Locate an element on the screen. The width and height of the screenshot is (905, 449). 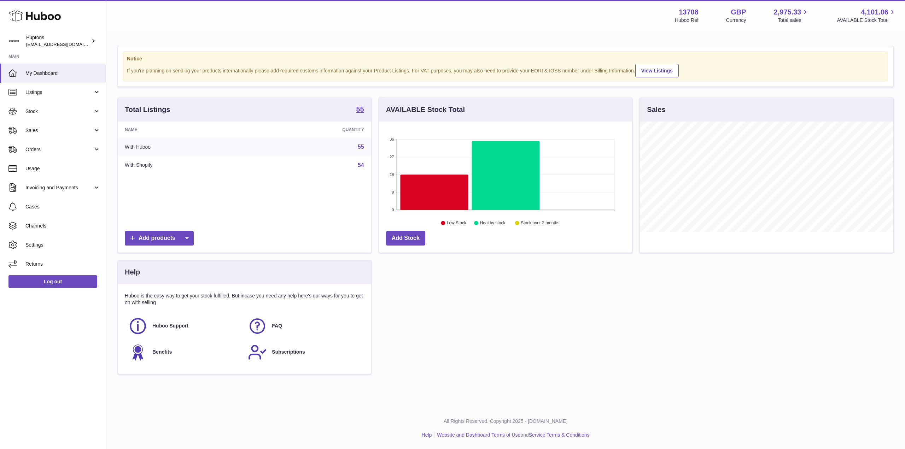
span: Stock is located at coordinates (59, 111).